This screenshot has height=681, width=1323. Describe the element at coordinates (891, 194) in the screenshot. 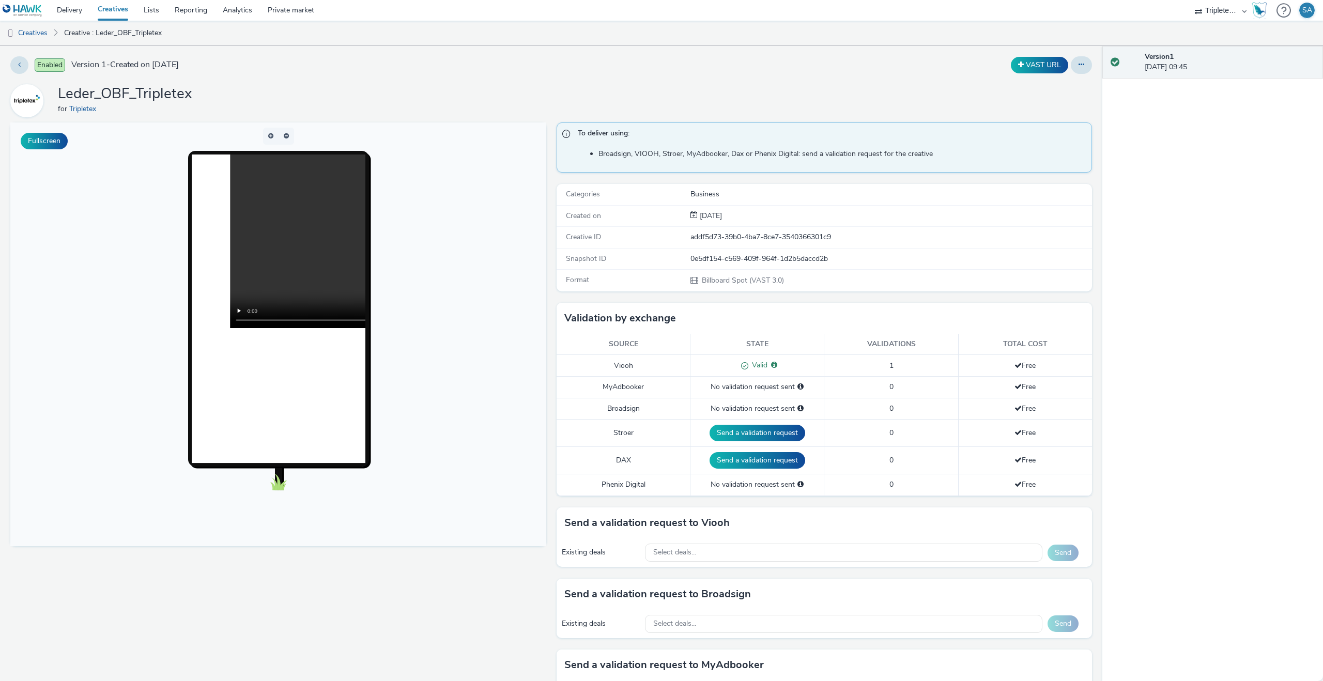

I see `div: Business` at that location.